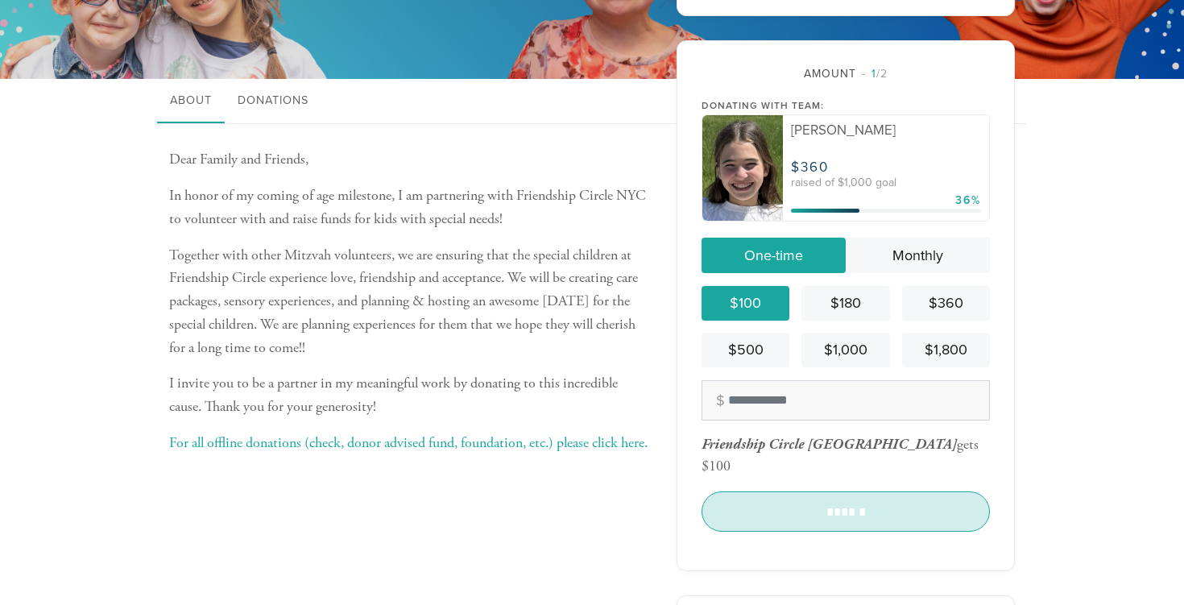  Describe the element at coordinates (845, 350) in the screenshot. I see `a: $1,000` at that location.